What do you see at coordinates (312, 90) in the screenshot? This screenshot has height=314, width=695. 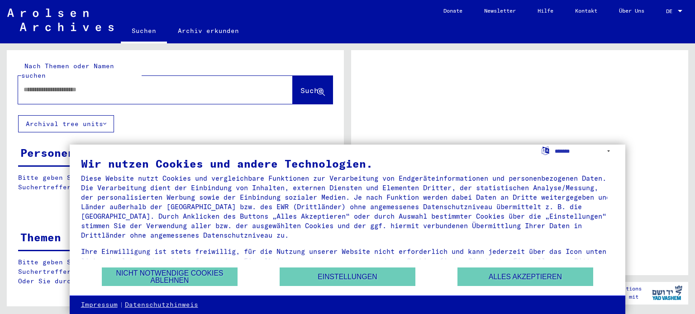 I see `button: Suche` at bounding box center [312, 90].